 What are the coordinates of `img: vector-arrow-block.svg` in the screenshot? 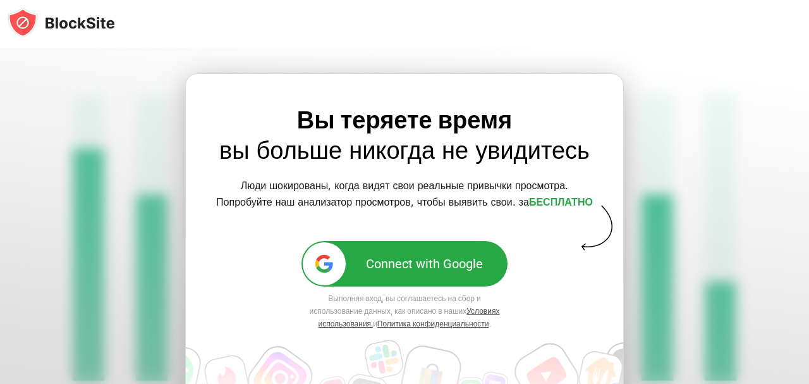 It's located at (597, 227).